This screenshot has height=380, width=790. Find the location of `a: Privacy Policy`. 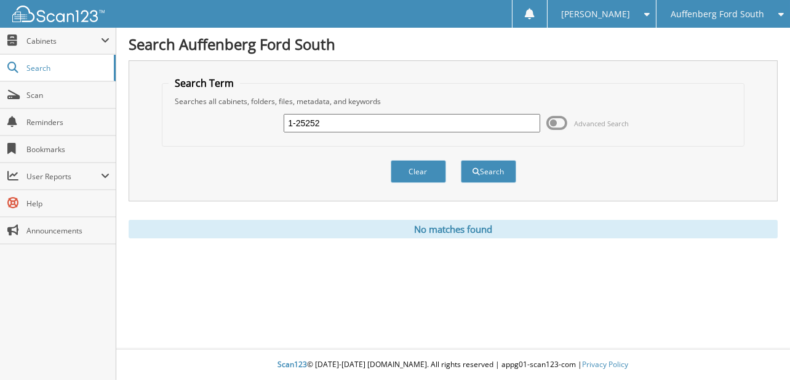

a: Privacy Policy is located at coordinates (605, 364).